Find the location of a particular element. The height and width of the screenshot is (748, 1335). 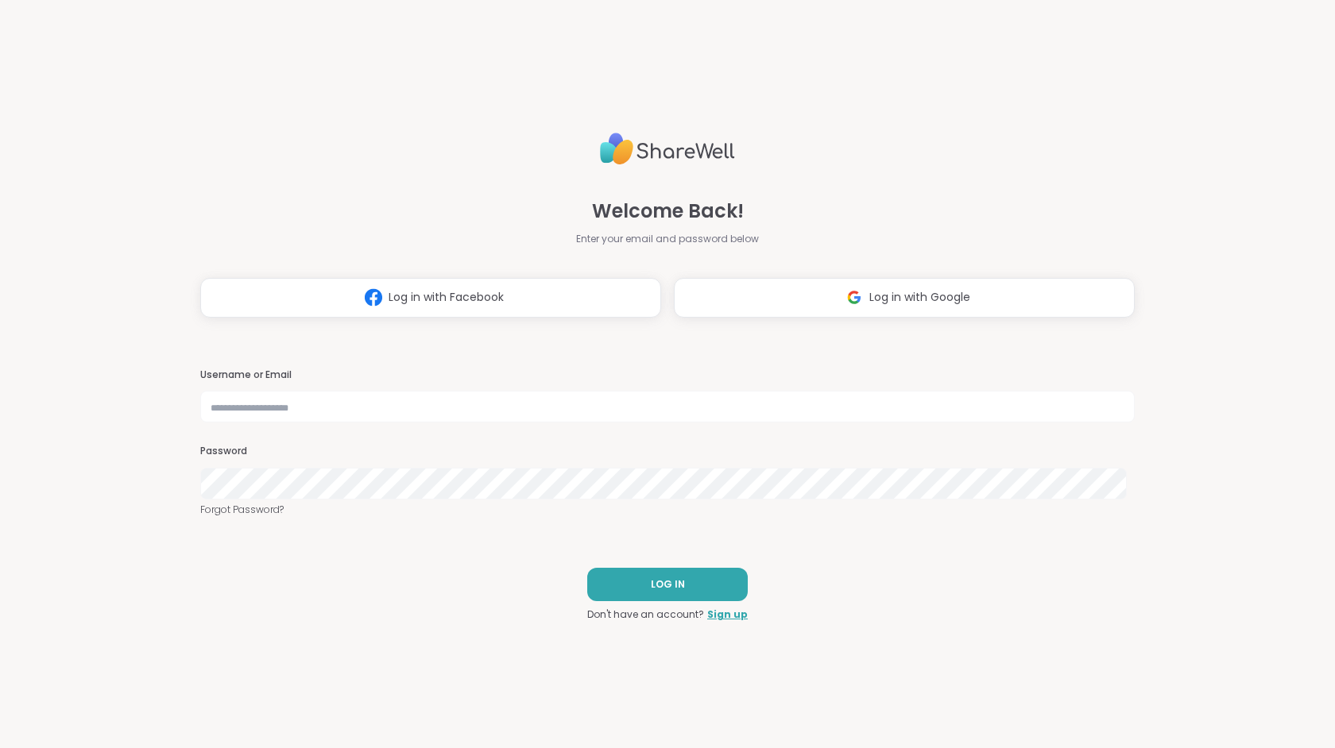

span: LOG IN is located at coordinates (667, 585).